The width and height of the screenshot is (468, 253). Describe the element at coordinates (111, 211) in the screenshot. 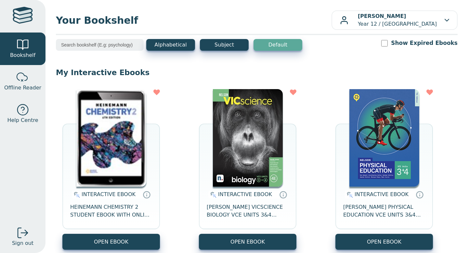

I see `span: HEINEMANN CHEMISTRY 2 STUDENT EBOOK WITH ONLINE ASSESSMENT 6E` at that location.